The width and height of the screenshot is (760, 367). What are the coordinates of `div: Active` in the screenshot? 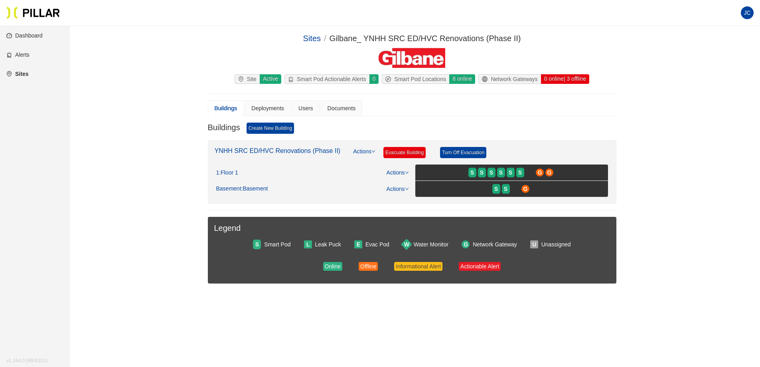 It's located at (270, 79).